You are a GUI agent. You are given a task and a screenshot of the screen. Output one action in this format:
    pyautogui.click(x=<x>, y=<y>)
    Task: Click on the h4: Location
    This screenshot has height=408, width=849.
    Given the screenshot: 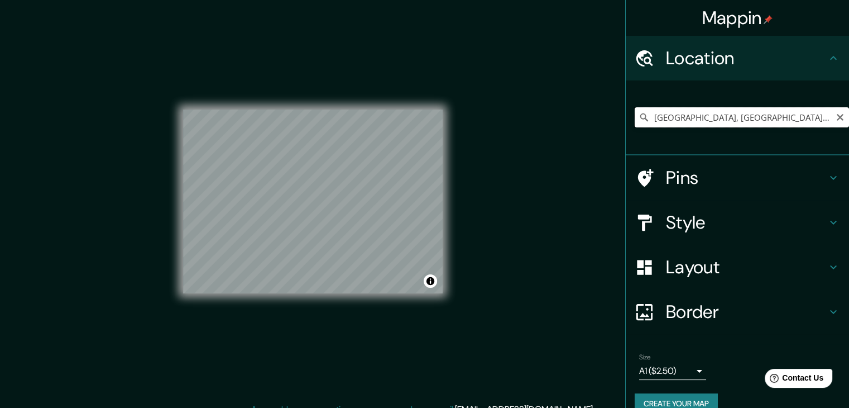 What is the action you would take?
    pyautogui.click(x=747, y=58)
    